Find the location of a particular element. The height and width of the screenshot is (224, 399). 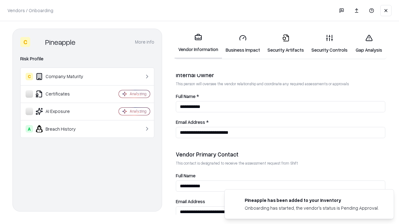

a: Business Impact is located at coordinates (243, 44).